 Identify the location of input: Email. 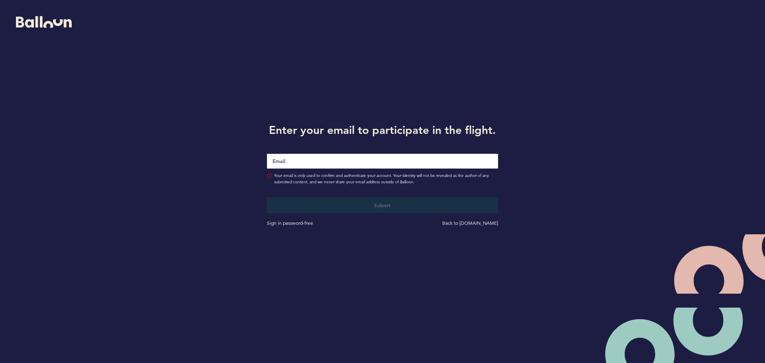
(383, 161).